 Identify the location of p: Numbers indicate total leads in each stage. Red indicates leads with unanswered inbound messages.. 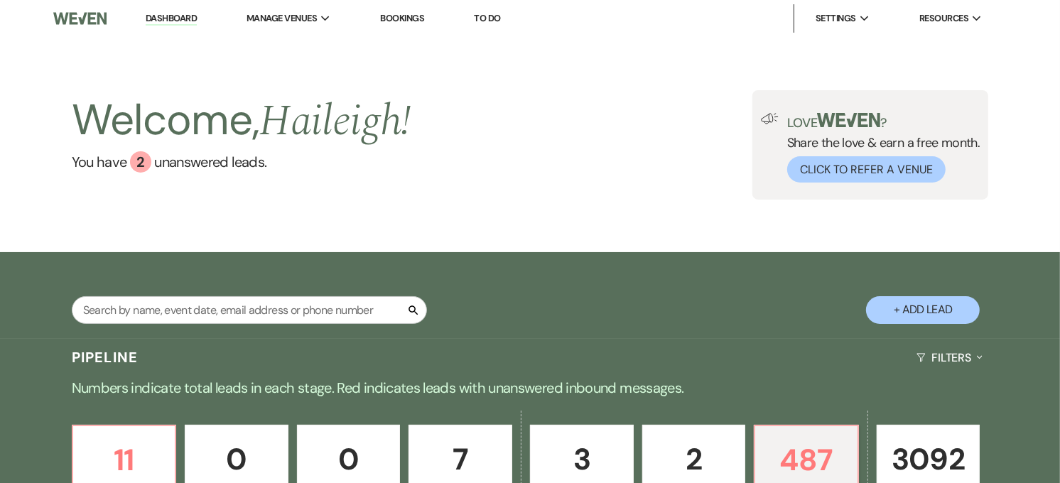
(530, 388).